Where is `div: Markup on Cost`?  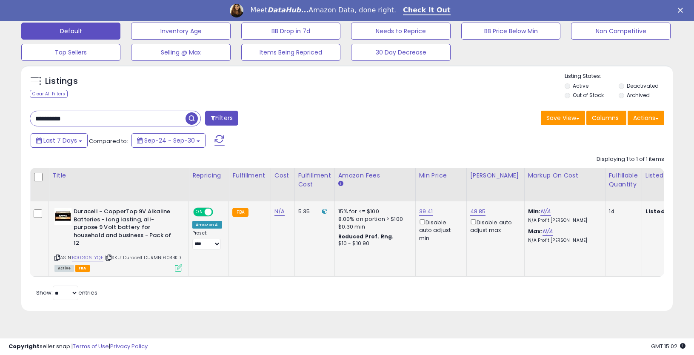 div: Markup on Cost is located at coordinates (565, 175).